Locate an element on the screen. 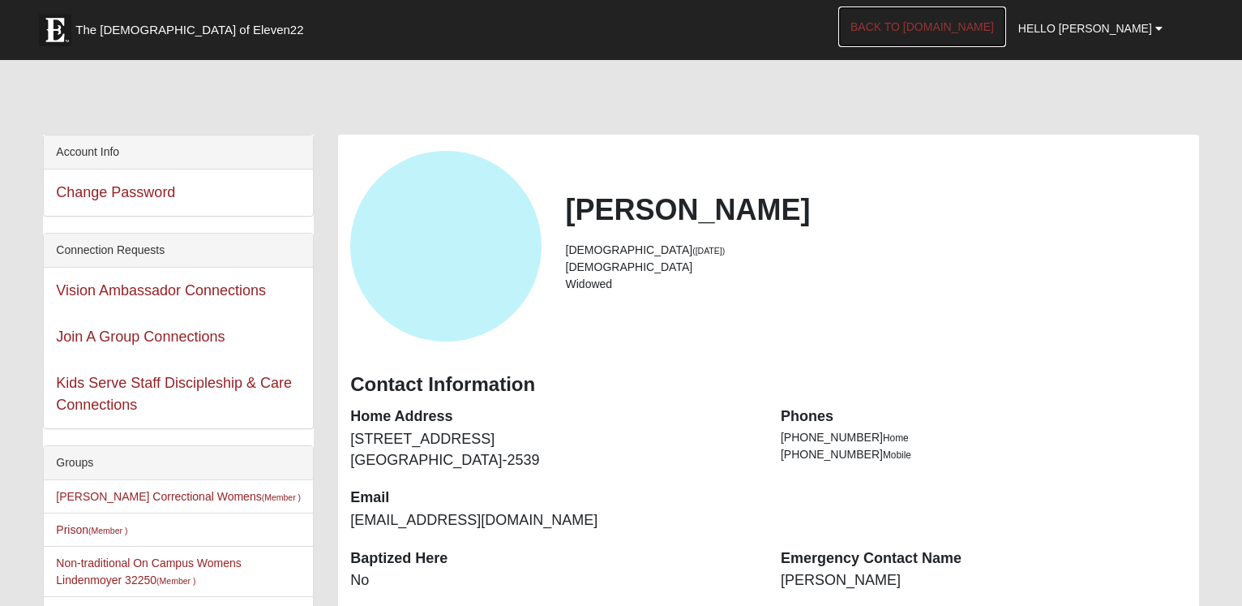  a: Join A Group Connections is located at coordinates (140, 337).